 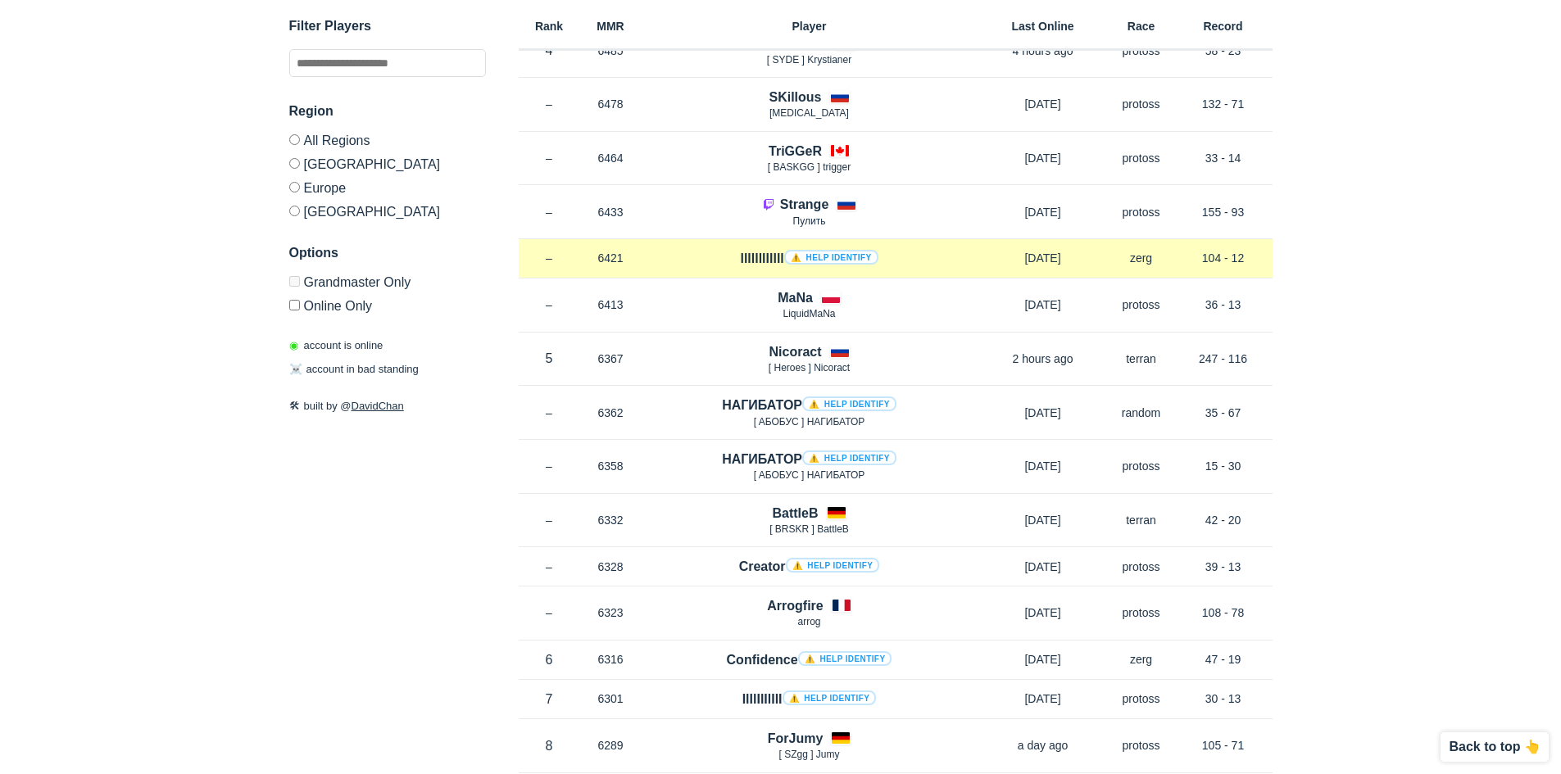 What do you see at coordinates (1223, 104) in the screenshot?
I see `p: 132 - 71` at bounding box center [1223, 104].